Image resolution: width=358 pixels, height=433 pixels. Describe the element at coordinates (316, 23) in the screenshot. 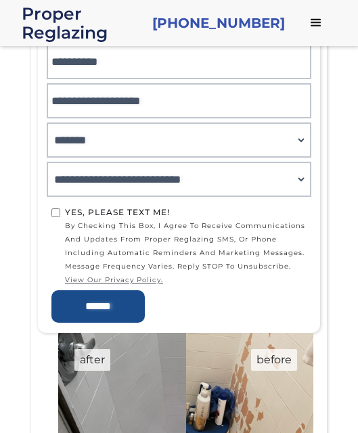

I see `div: menu` at that location.